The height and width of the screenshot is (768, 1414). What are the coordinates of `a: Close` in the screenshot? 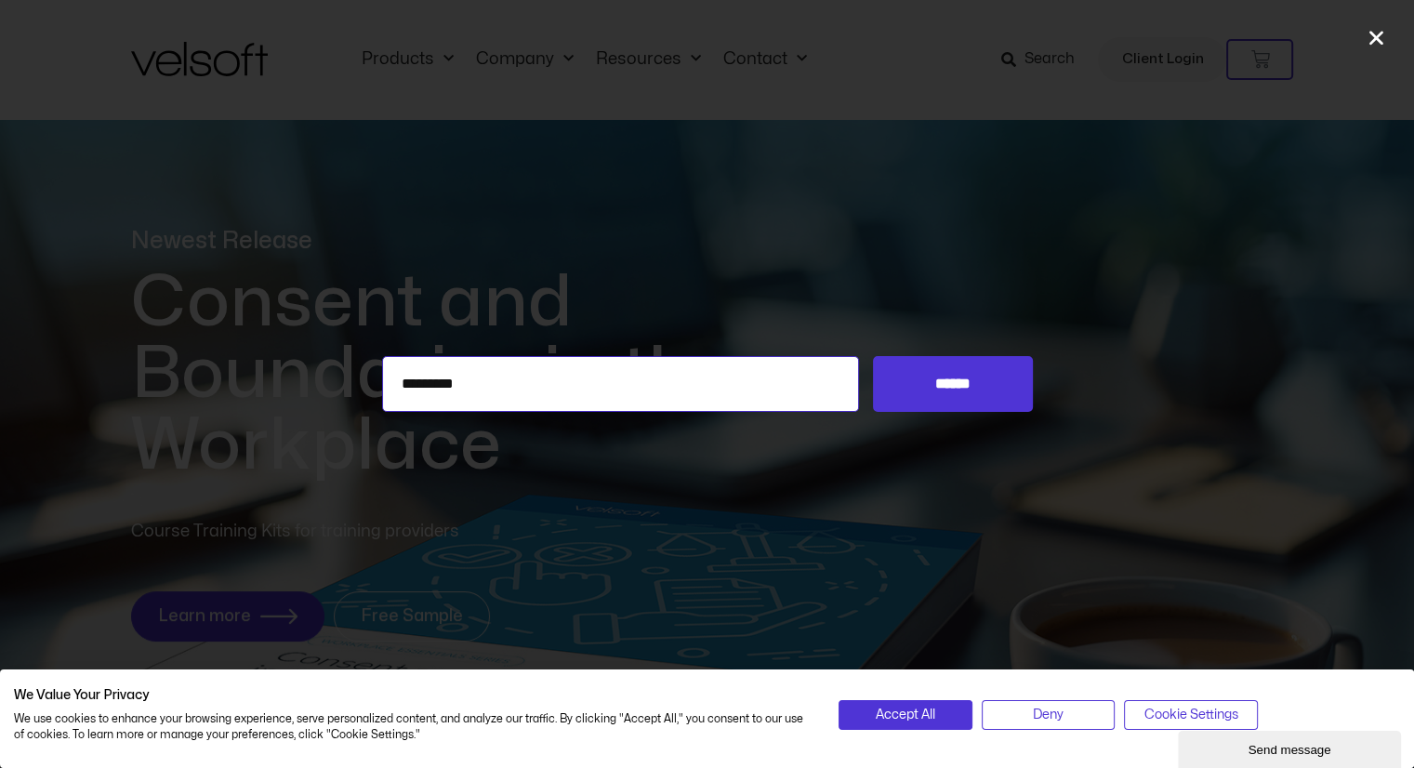 It's located at (1376, 37).